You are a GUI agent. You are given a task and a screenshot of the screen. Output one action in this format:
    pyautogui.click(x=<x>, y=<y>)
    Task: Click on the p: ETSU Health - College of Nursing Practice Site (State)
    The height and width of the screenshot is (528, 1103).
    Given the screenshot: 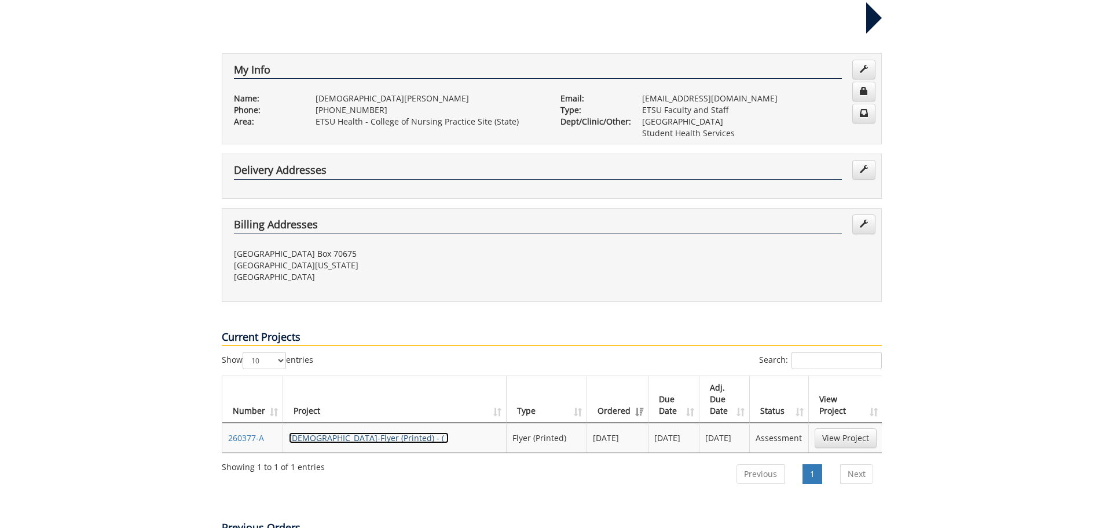 What is the action you would take?
    pyautogui.click(x=429, y=122)
    